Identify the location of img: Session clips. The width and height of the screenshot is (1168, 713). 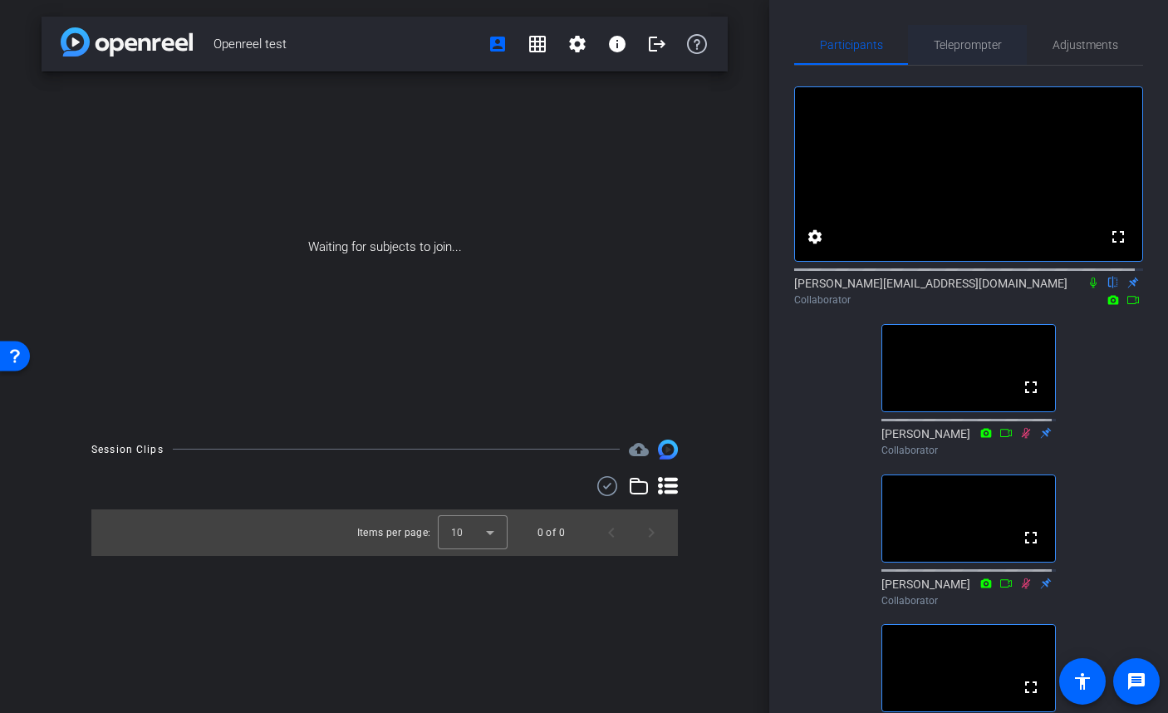
(668, 450).